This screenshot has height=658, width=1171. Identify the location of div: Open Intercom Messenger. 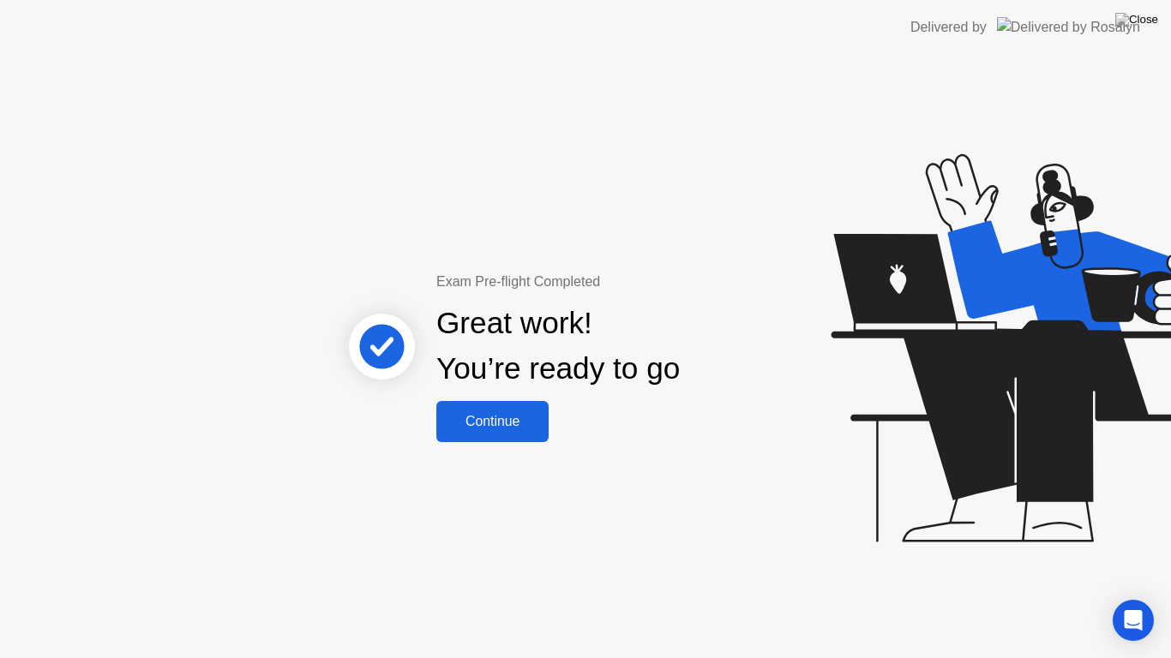
(1133, 621).